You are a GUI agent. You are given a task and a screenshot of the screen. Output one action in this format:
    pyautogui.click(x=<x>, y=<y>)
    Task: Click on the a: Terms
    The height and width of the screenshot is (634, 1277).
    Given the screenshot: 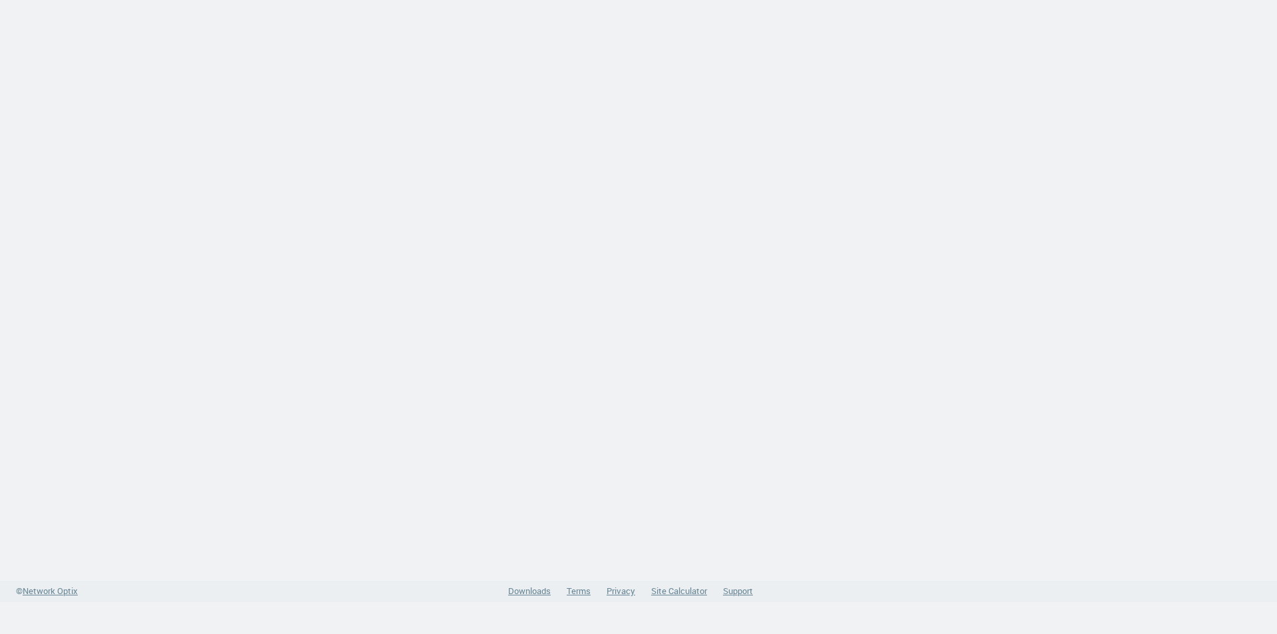 What is the action you would take?
    pyautogui.click(x=579, y=591)
    